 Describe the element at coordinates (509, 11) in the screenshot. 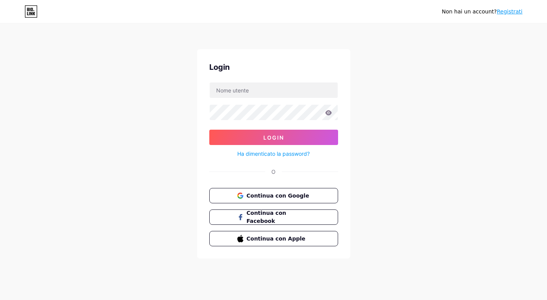

I see `font: Registrati` at that location.